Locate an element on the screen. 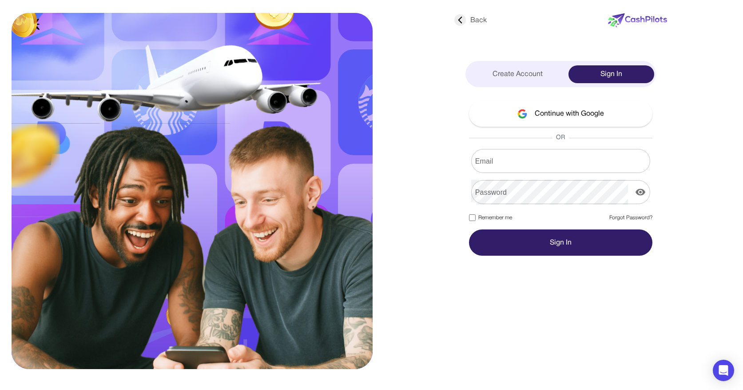  label: Remember me is located at coordinates (491, 218).